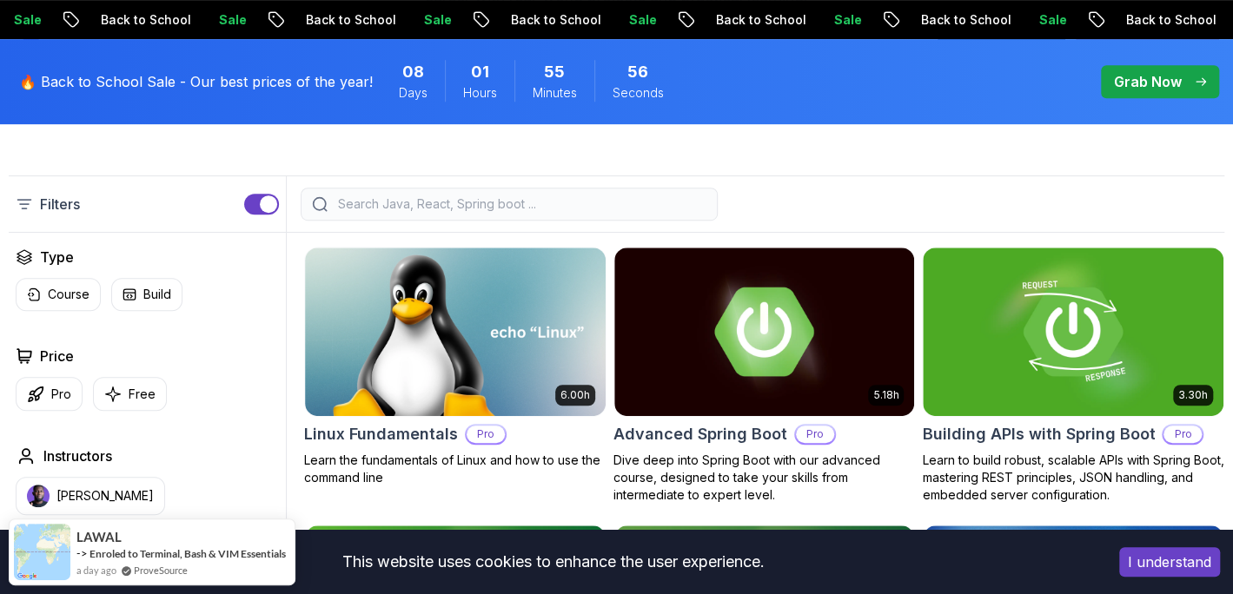 The width and height of the screenshot is (1233, 594). I want to click on span: LAWAL, so click(99, 537).